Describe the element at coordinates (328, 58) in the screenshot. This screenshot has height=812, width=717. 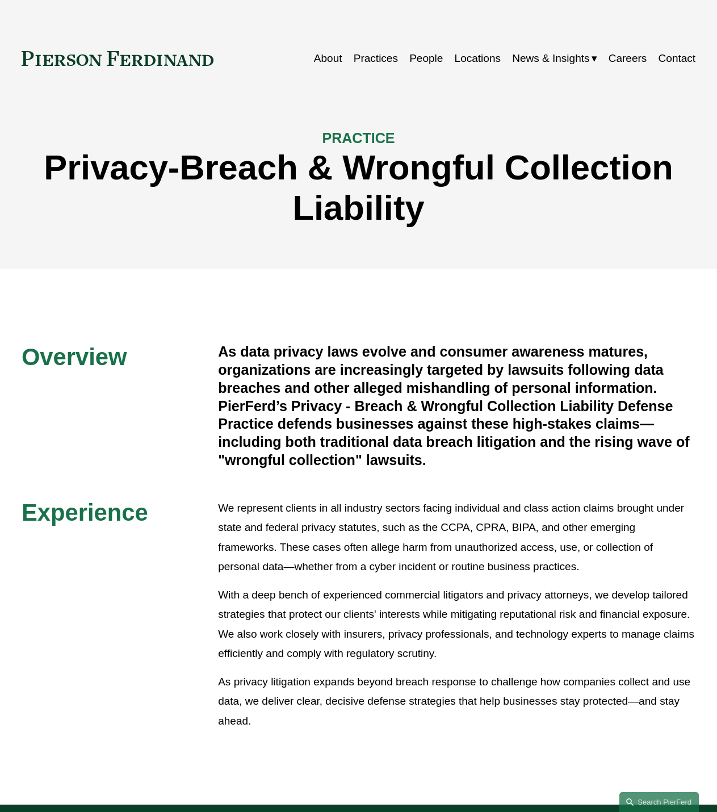
I see `a: About` at that location.